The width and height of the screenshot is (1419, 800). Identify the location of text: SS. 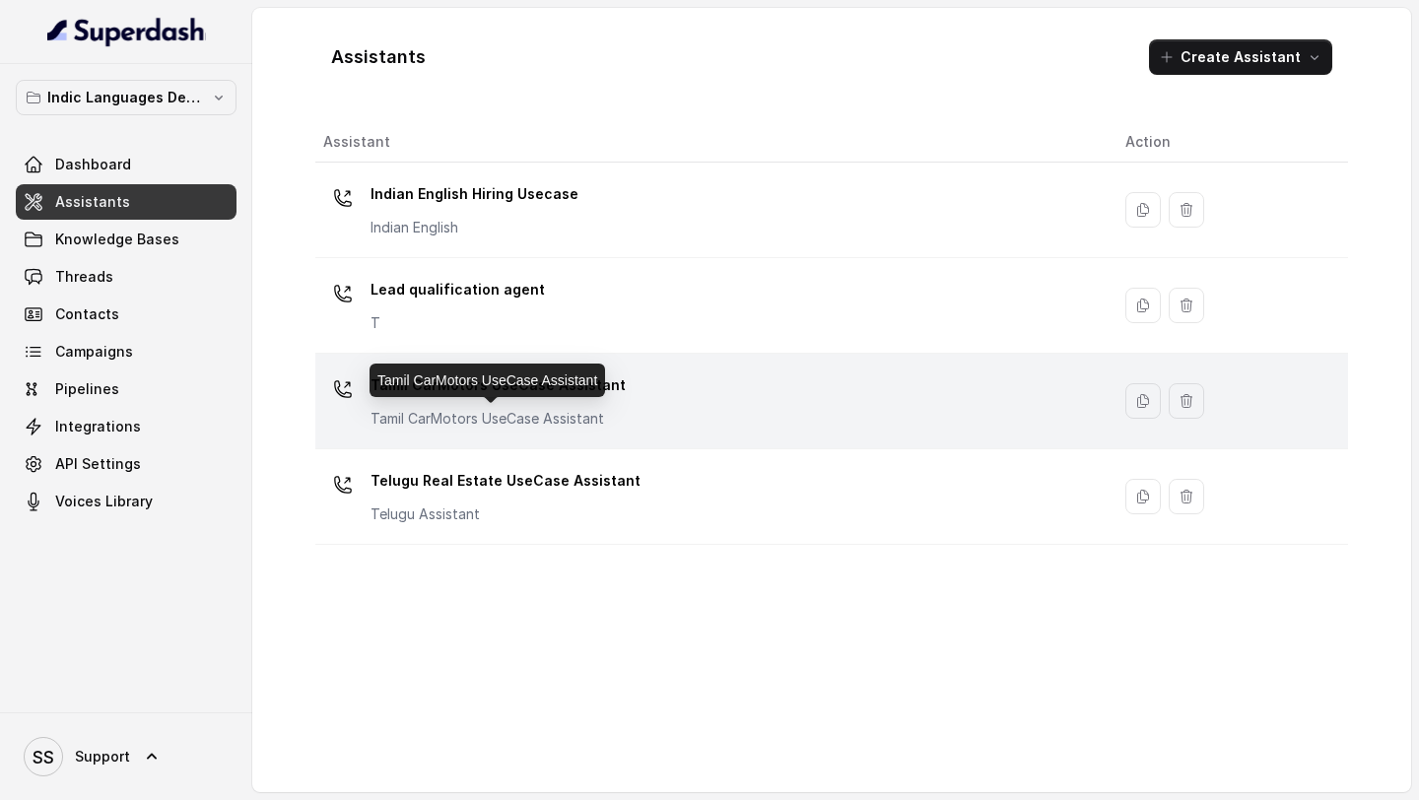
(43, 757).